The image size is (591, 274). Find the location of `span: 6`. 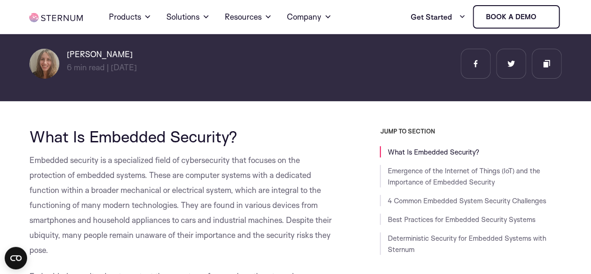

span: 6 is located at coordinates (69, 67).